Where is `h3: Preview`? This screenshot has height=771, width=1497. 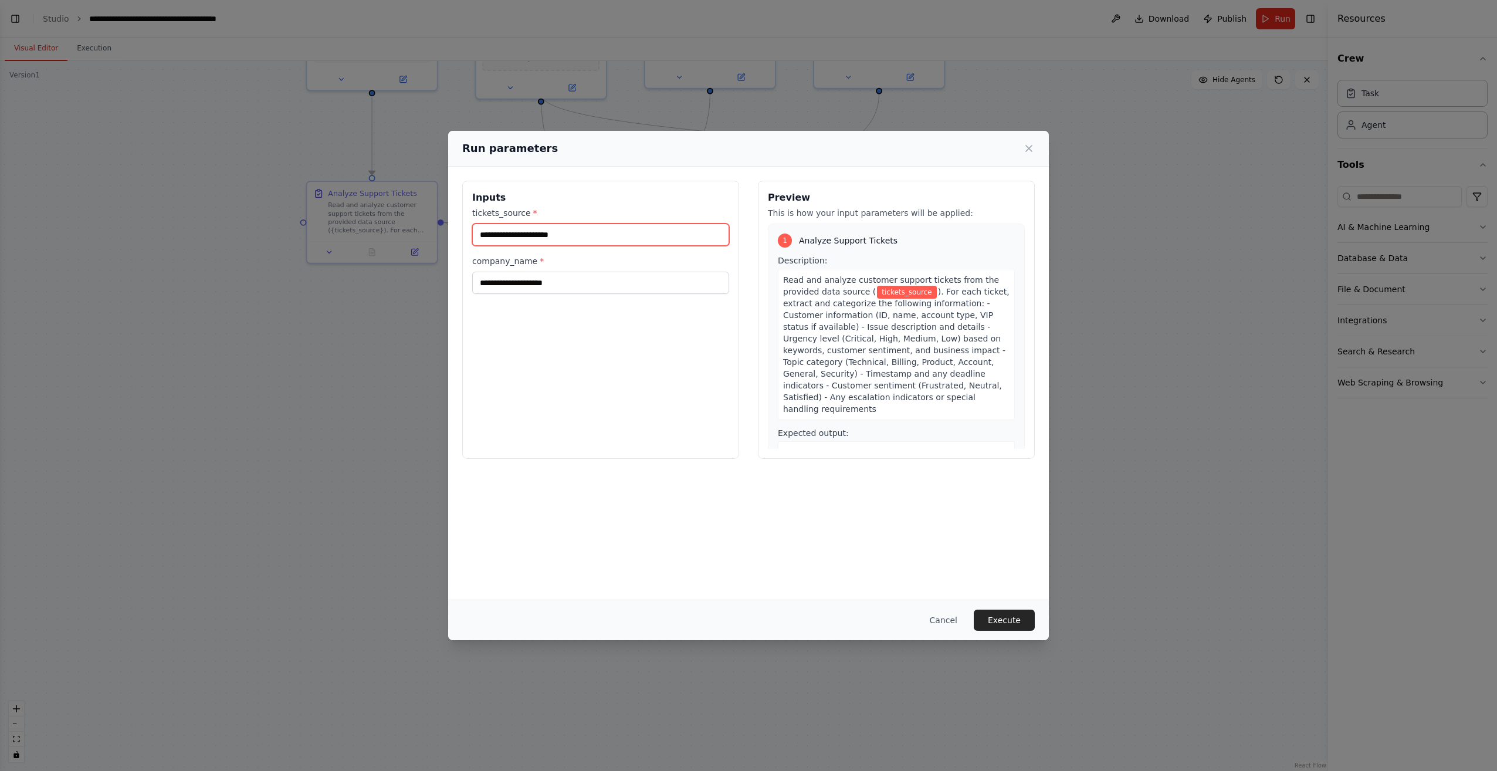
h3: Preview is located at coordinates (896, 198).